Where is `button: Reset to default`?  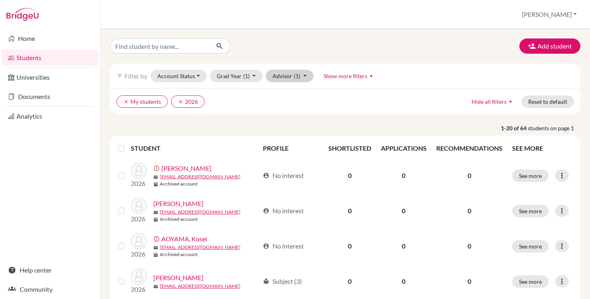 button: Reset to default is located at coordinates (547, 102).